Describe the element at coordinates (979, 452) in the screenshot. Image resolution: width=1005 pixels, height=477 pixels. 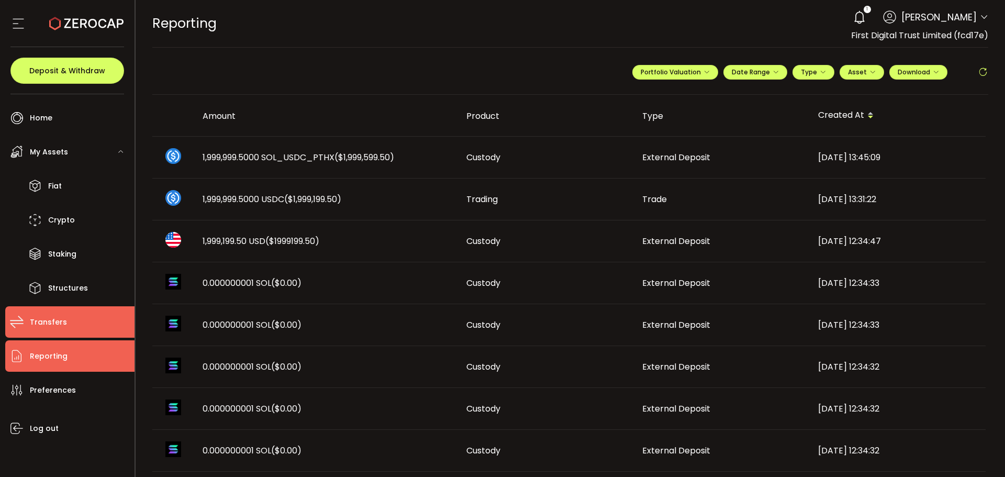
I see `div: Chat Widget` at that location.